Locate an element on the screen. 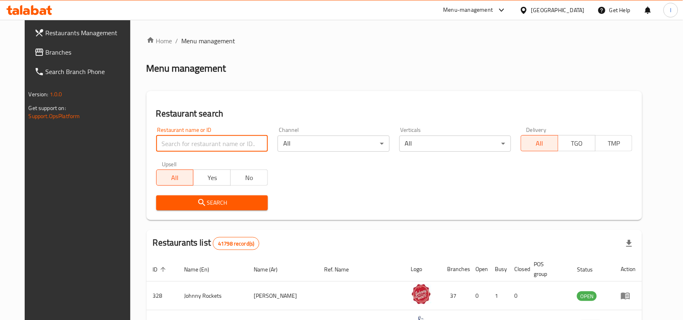  th: Action is located at coordinates (628, 269).